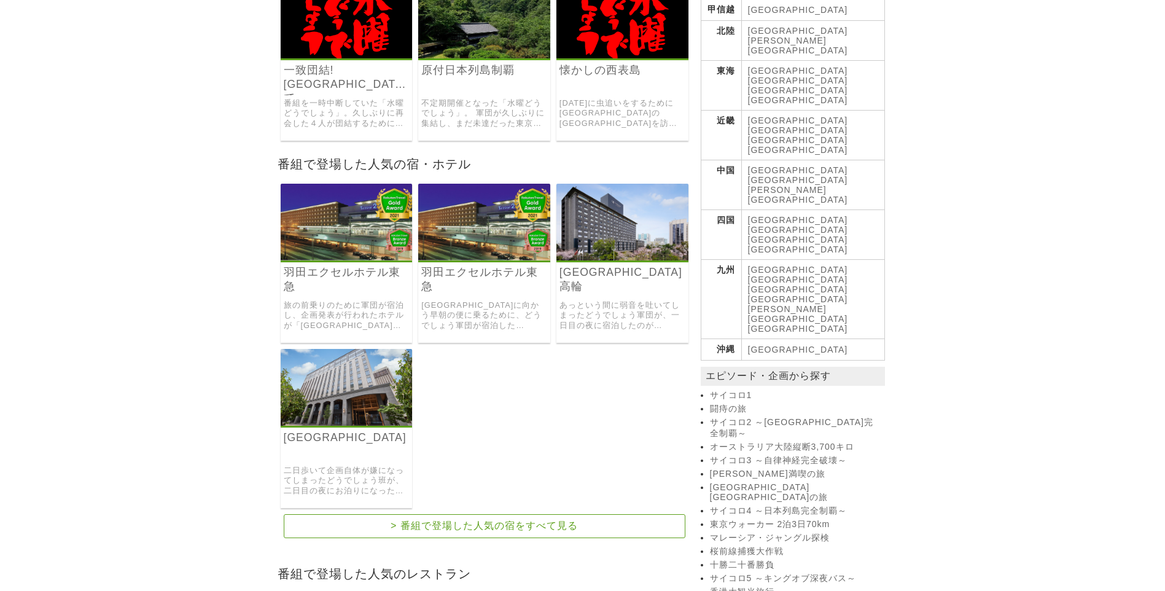 The image size is (1165, 591). I want to click on a: サイコロ5 ～キングオブ深夜バス～, so click(796, 578).